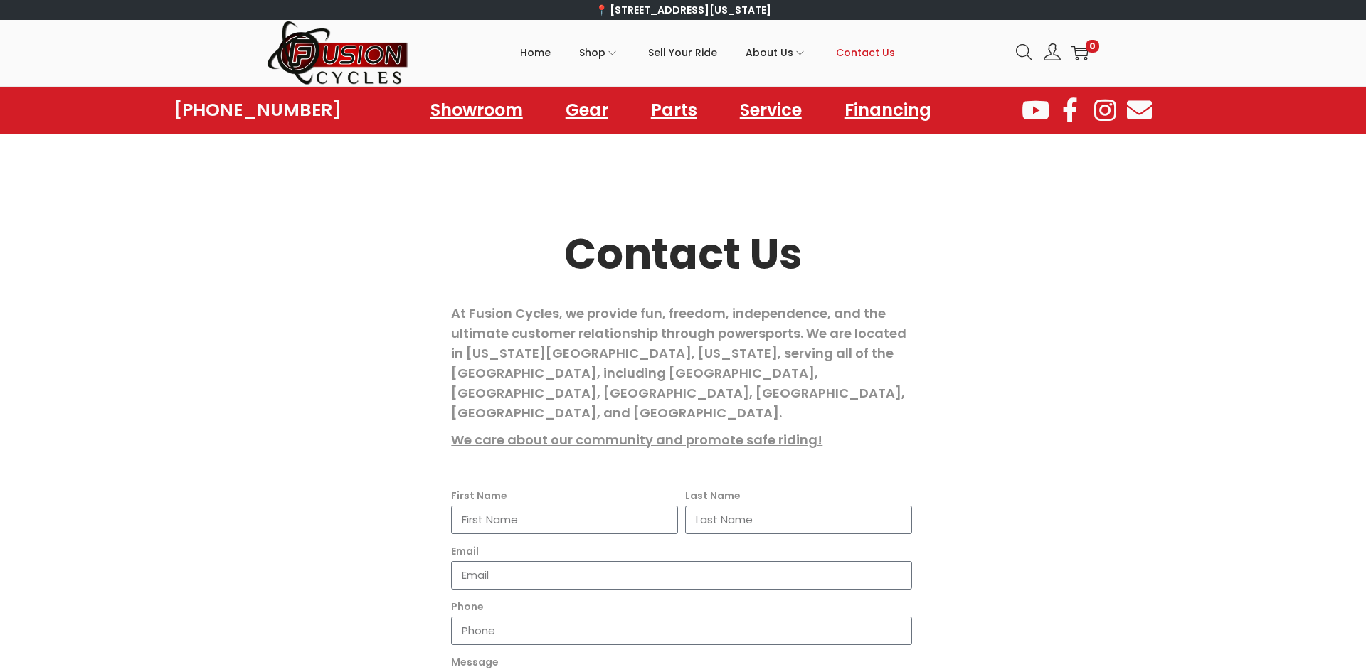 This screenshot has width=1366, height=672. What do you see at coordinates (465, 551) in the screenshot?
I see `label: Email` at bounding box center [465, 551].